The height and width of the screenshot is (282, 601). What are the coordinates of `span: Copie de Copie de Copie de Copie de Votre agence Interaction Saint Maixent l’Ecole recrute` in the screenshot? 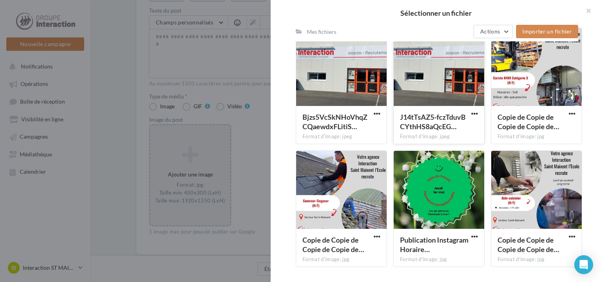 It's located at (528, 244).